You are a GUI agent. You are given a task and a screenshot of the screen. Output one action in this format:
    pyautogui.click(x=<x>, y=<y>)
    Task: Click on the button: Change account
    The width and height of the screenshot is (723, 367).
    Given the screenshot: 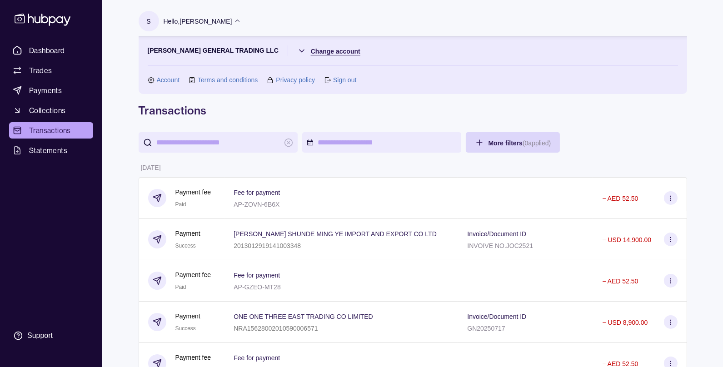 What is the action you would take?
    pyautogui.click(x=329, y=51)
    